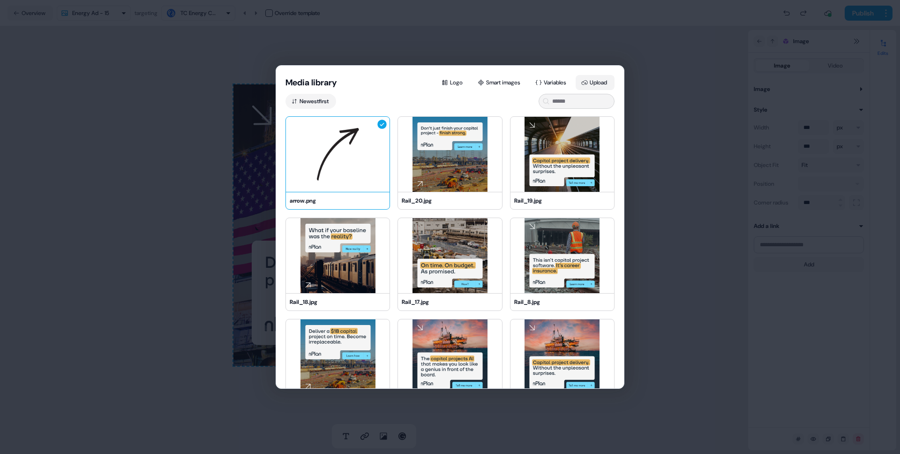 Image resolution: width=900 pixels, height=454 pixels. I want to click on img: arrow.png, so click(338, 154).